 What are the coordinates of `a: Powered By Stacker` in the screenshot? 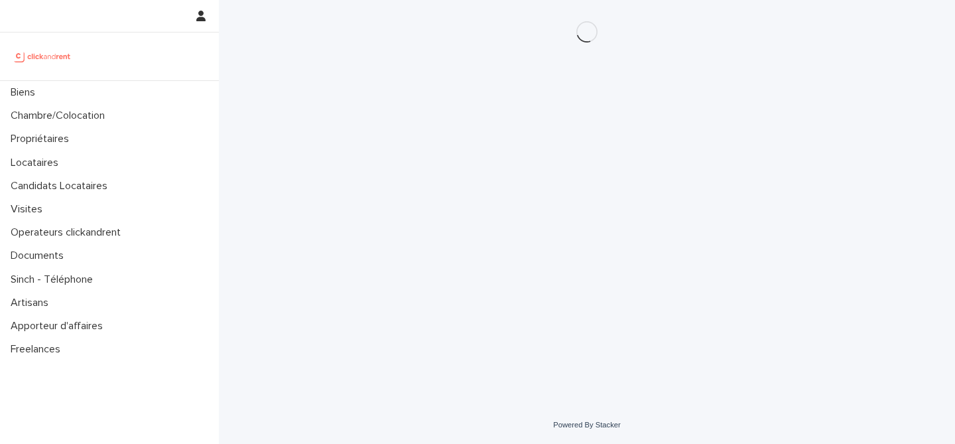 It's located at (587, 425).